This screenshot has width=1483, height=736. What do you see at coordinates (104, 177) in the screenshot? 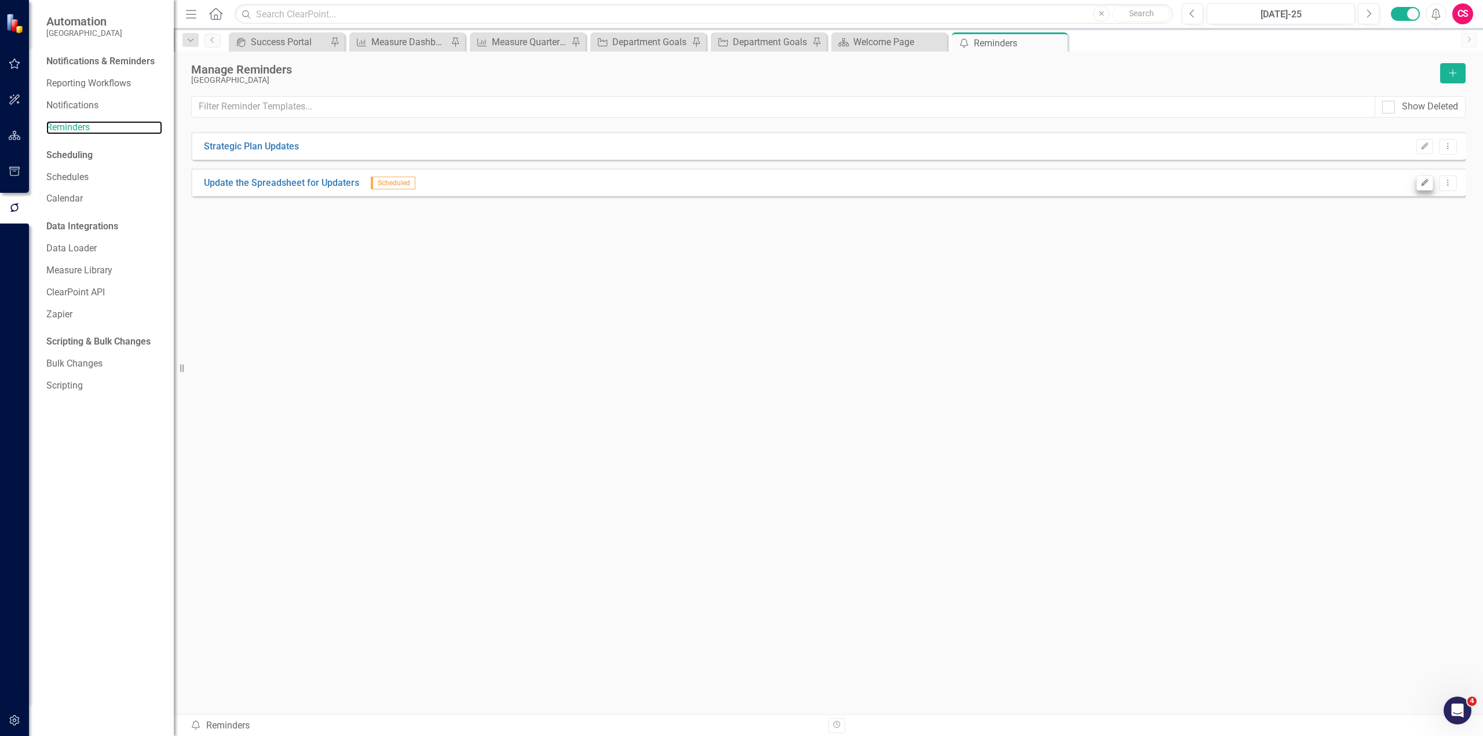
I see `a: Schedules` at bounding box center [104, 177].